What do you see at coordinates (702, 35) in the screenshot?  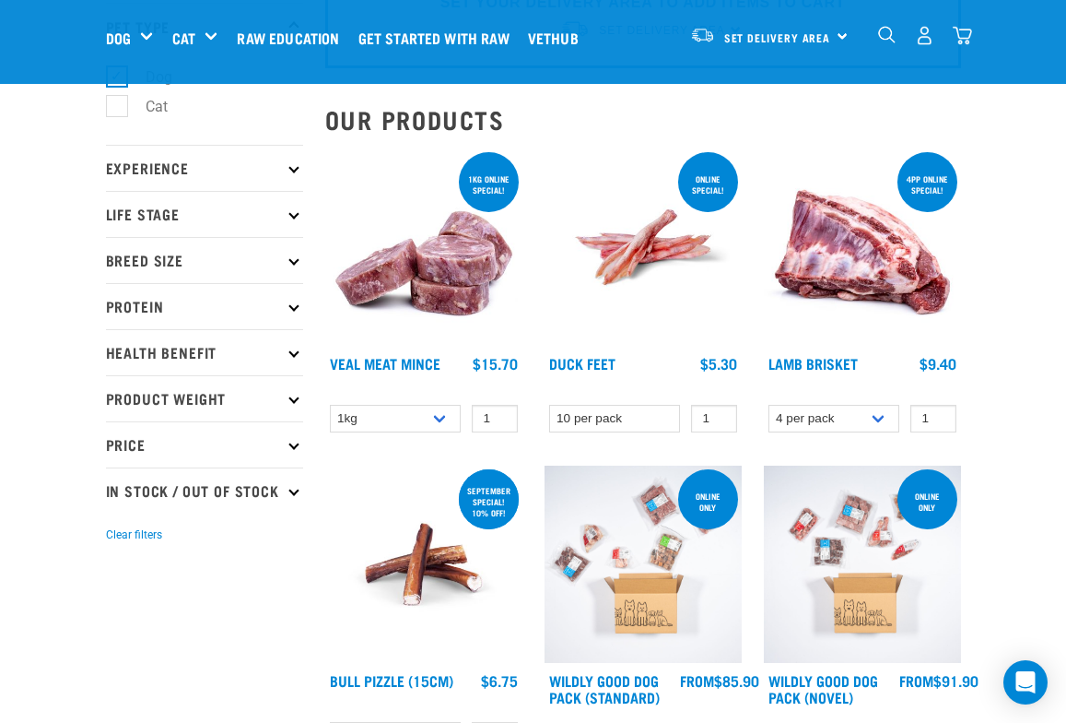 I see `img: van-moving.png` at bounding box center [702, 35].